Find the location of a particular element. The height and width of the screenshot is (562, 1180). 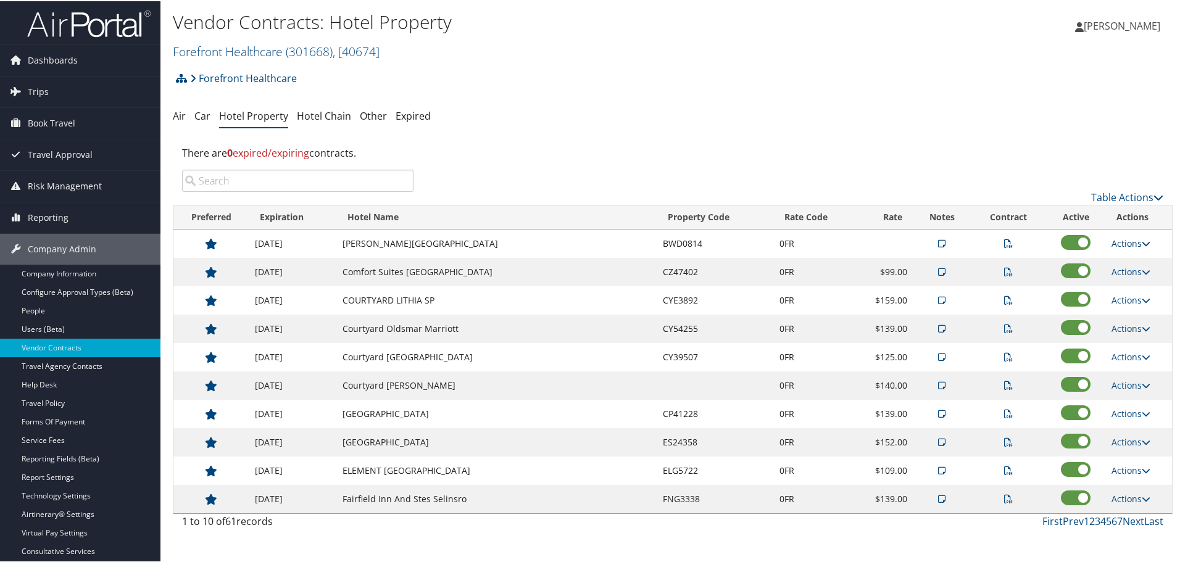

a: Hotel Property is located at coordinates (254, 115).